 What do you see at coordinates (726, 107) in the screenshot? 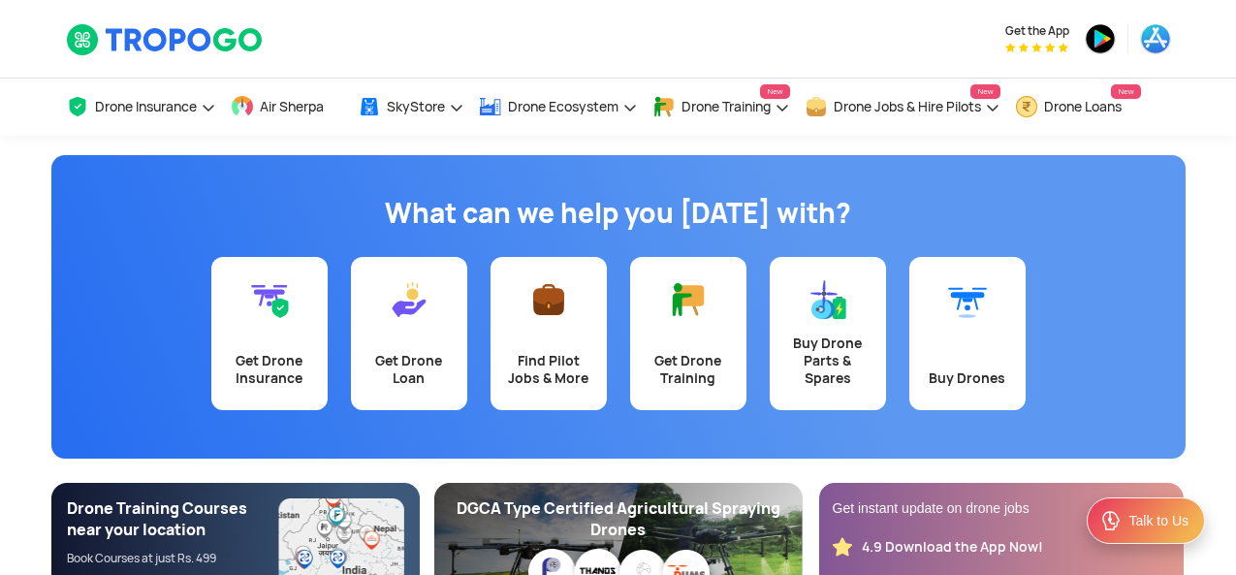
I see `span: Drone Training` at bounding box center [726, 107].